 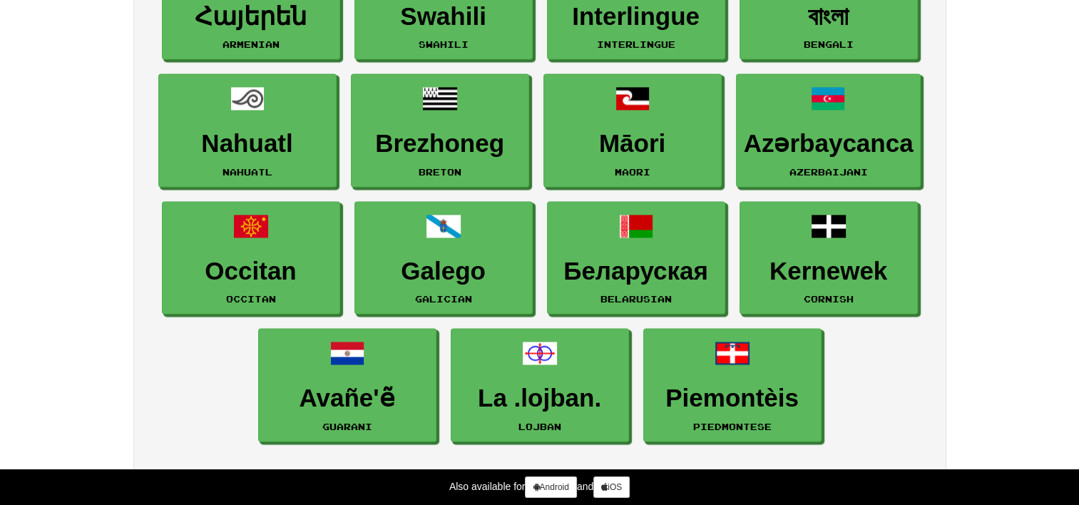 I want to click on small: Lojban, so click(x=540, y=427).